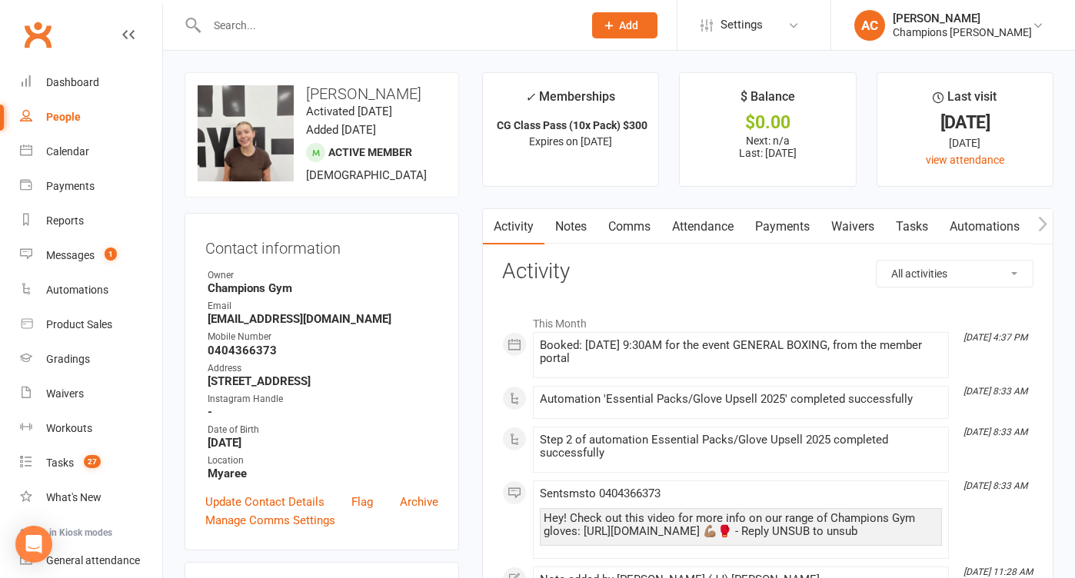 The width and height of the screenshot is (1075, 578). What do you see at coordinates (703, 227) in the screenshot?
I see `a: Attendance` at bounding box center [703, 227].